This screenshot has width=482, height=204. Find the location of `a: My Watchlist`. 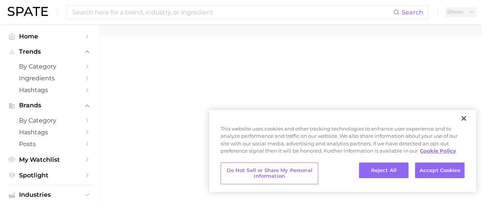

a: My Watchlist is located at coordinates (50, 160).